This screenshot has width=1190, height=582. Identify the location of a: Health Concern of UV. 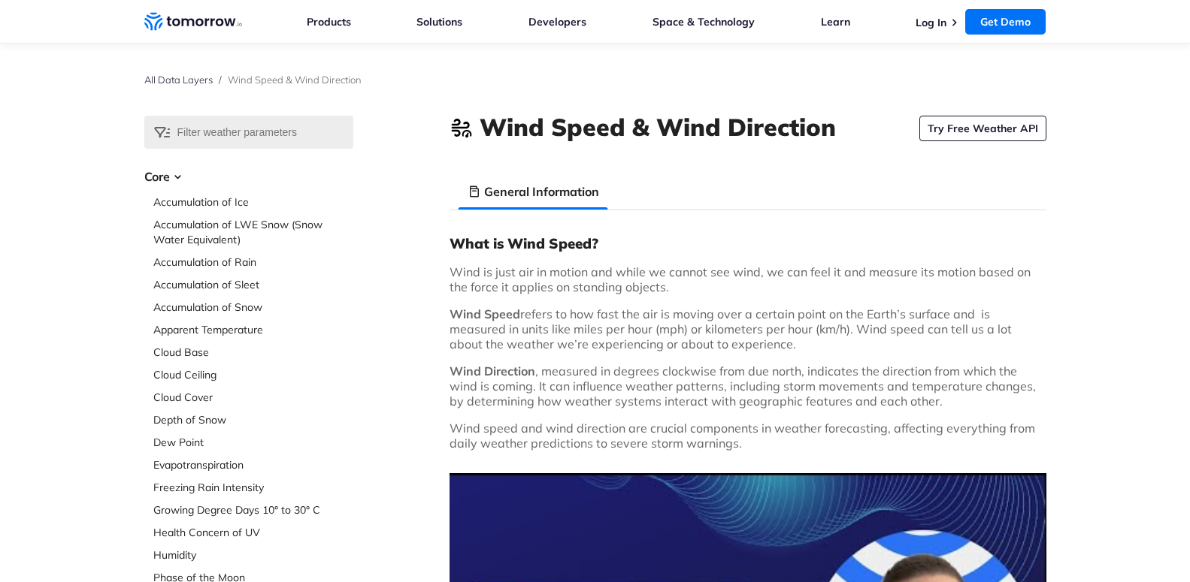
(253, 533).